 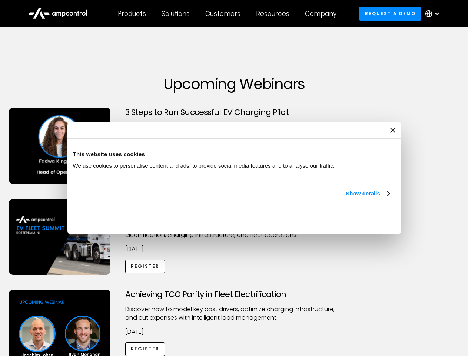 I want to click on a: Show details, so click(x=368, y=194).